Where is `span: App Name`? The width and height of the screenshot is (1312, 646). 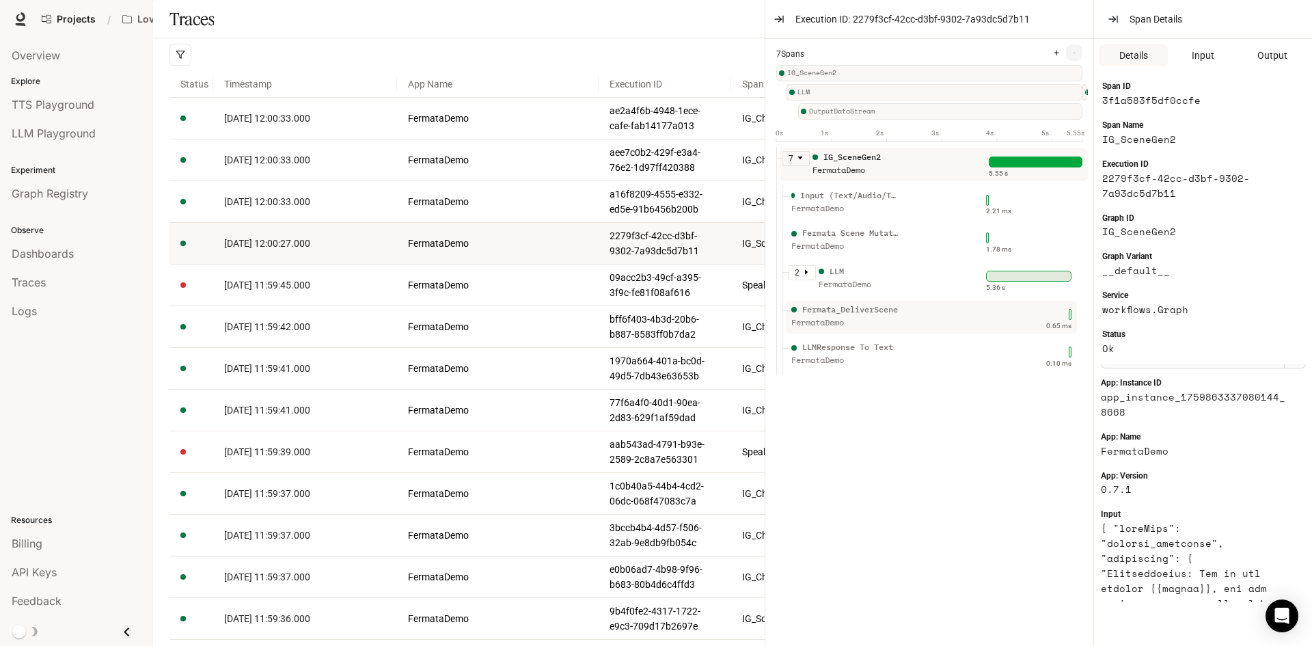
span: App Name is located at coordinates (498, 84).